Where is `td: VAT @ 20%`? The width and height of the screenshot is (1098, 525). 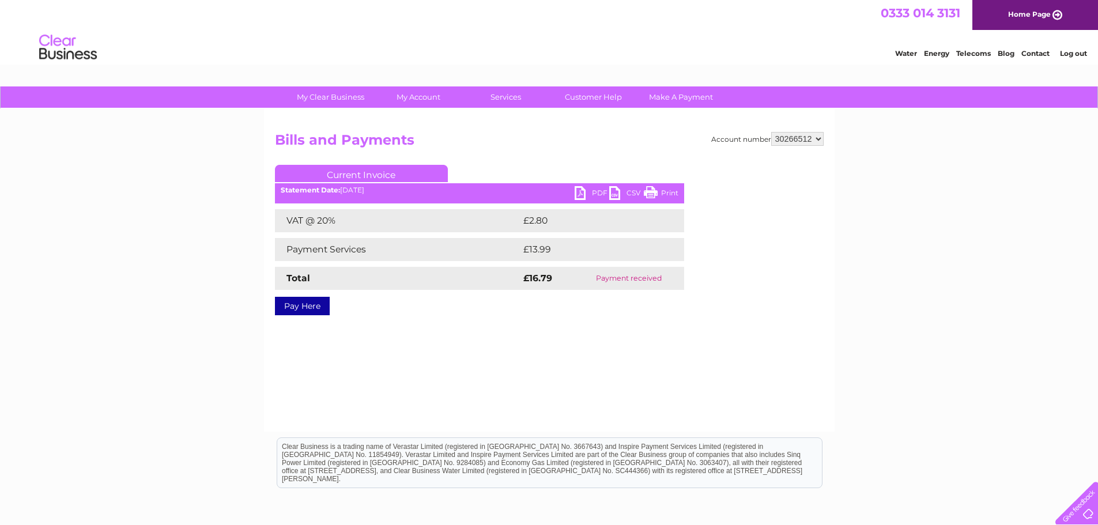
td: VAT @ 20% is located at coordinates (398, 221).